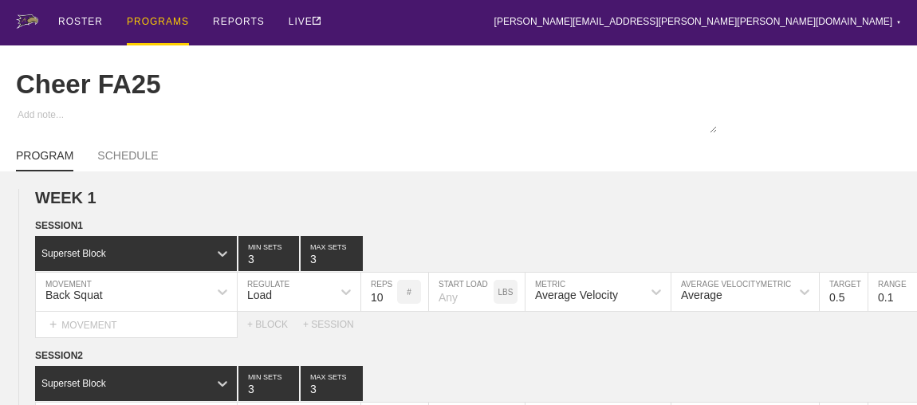 The height and width of the screenshot is (405, 917). Describe the element at coordinates (27, 22) in the screenshot. I see `img: logo` at that location.